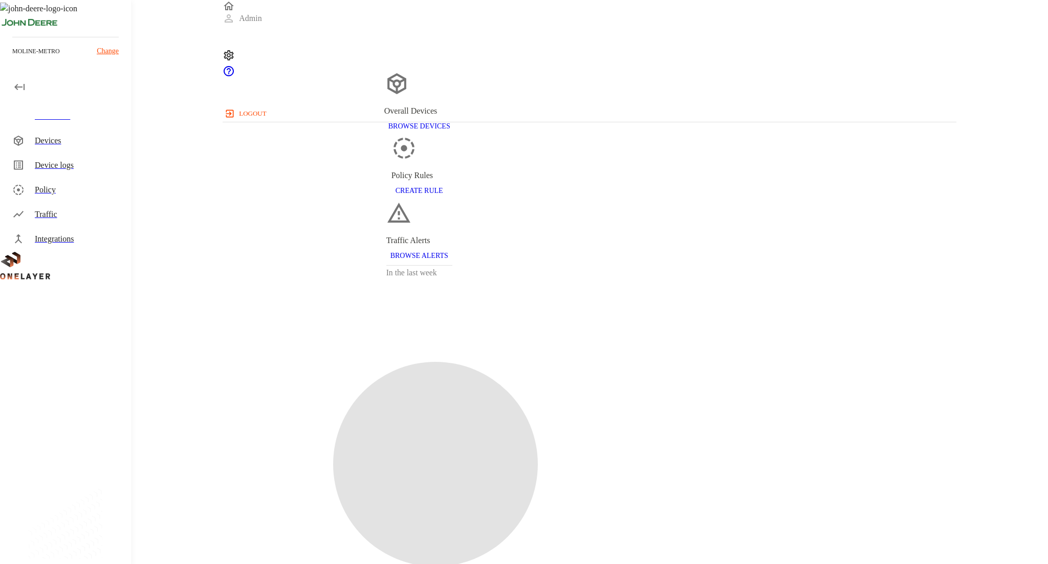  Describe the element at coordinates (419, 273) in the screenshot. I see `h3: In the last week` at that location.